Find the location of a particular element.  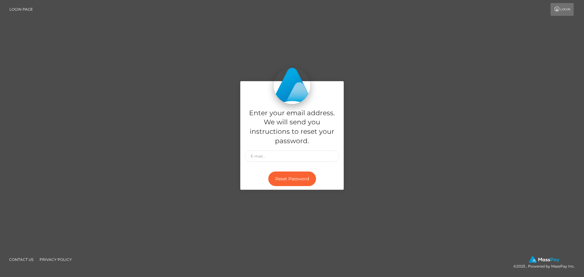

input: E-mail... is located at coordinates (292, 156).